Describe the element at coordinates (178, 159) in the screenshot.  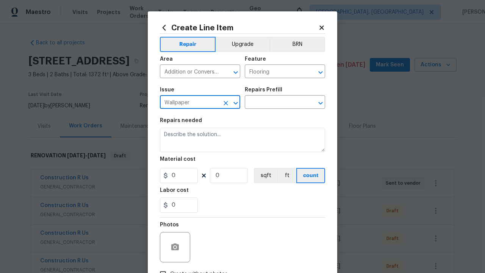
I see `h5: Material cost` at that location.